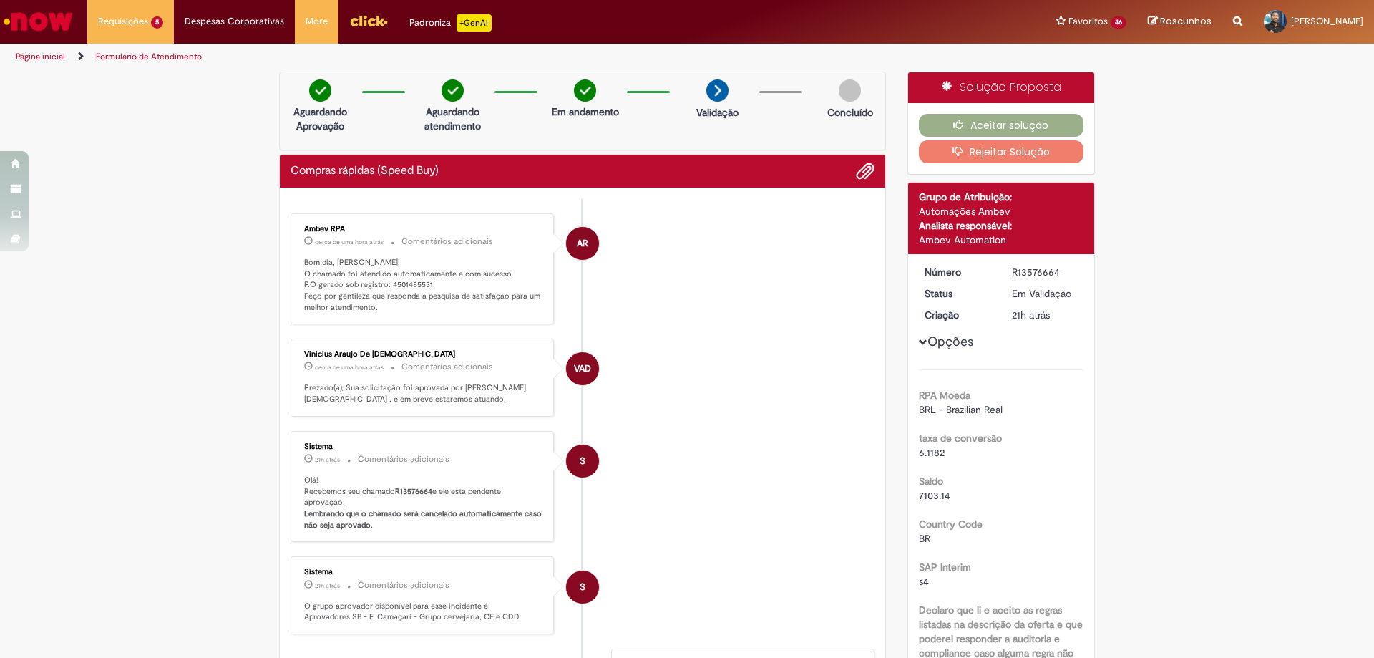 This screenshot has width=1374, height=658. Describe the element at coordinates (1186, 21) in the screenshot. I see `span: Rascunhos` at that location.